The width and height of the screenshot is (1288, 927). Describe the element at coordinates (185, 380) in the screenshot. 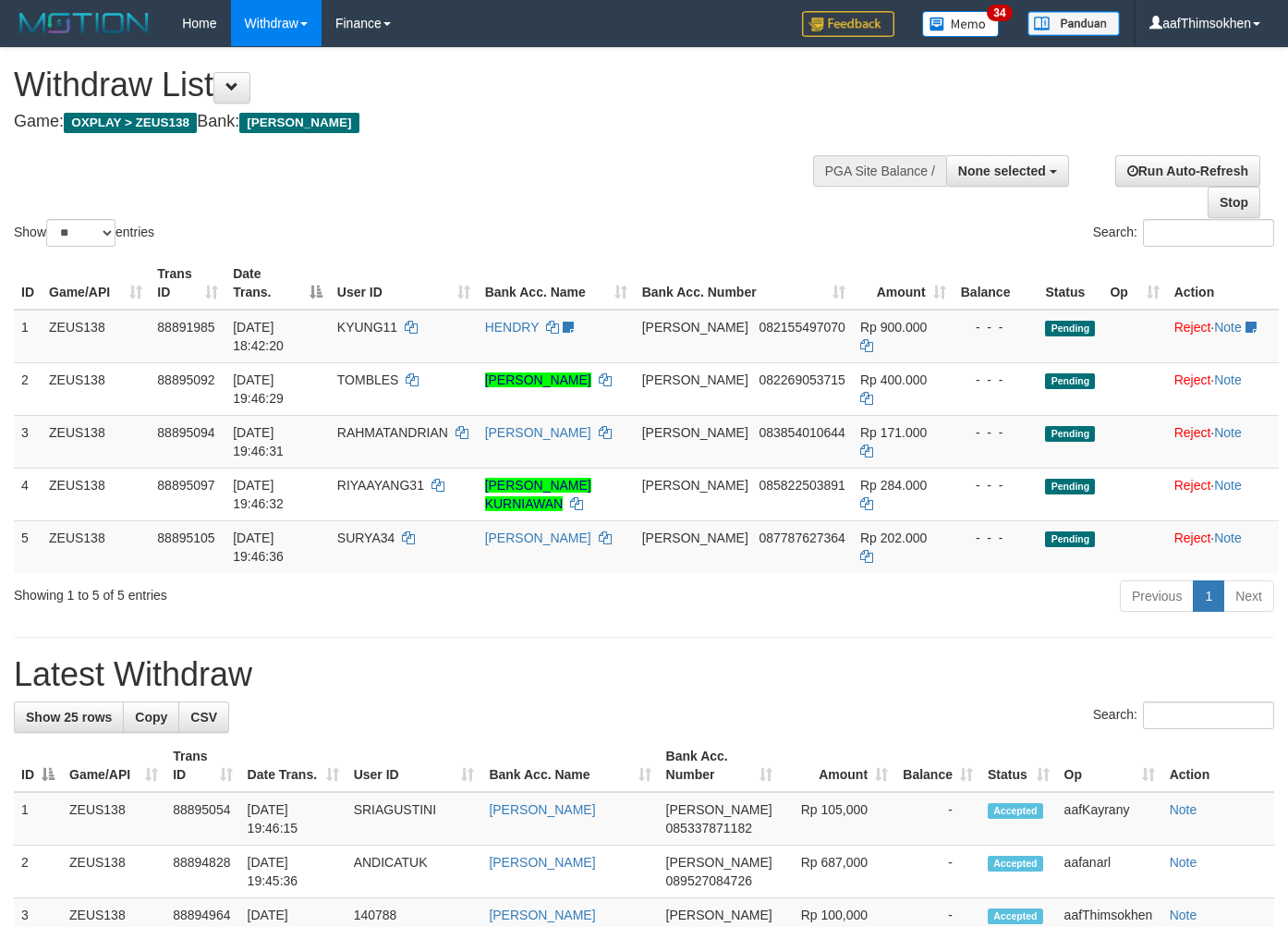

I see `span: 88895092` at that location.